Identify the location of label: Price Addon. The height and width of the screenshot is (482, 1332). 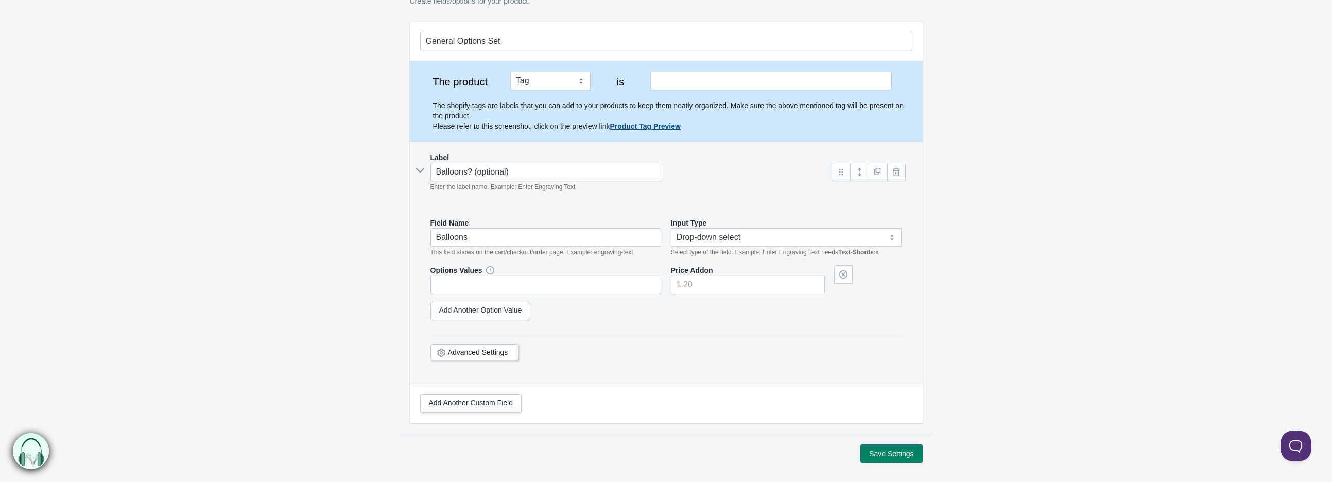
(692, 270).